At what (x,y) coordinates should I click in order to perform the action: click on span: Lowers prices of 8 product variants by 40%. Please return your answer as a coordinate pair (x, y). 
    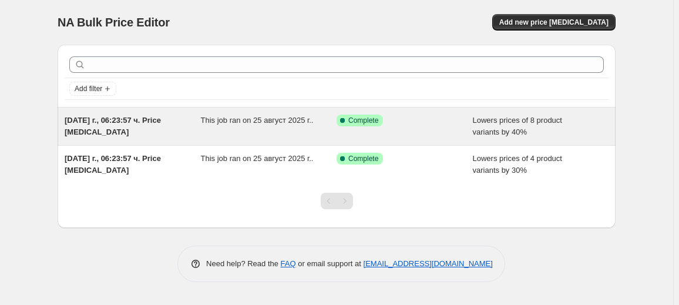
    Looking at the image, I should click on (518, 126).